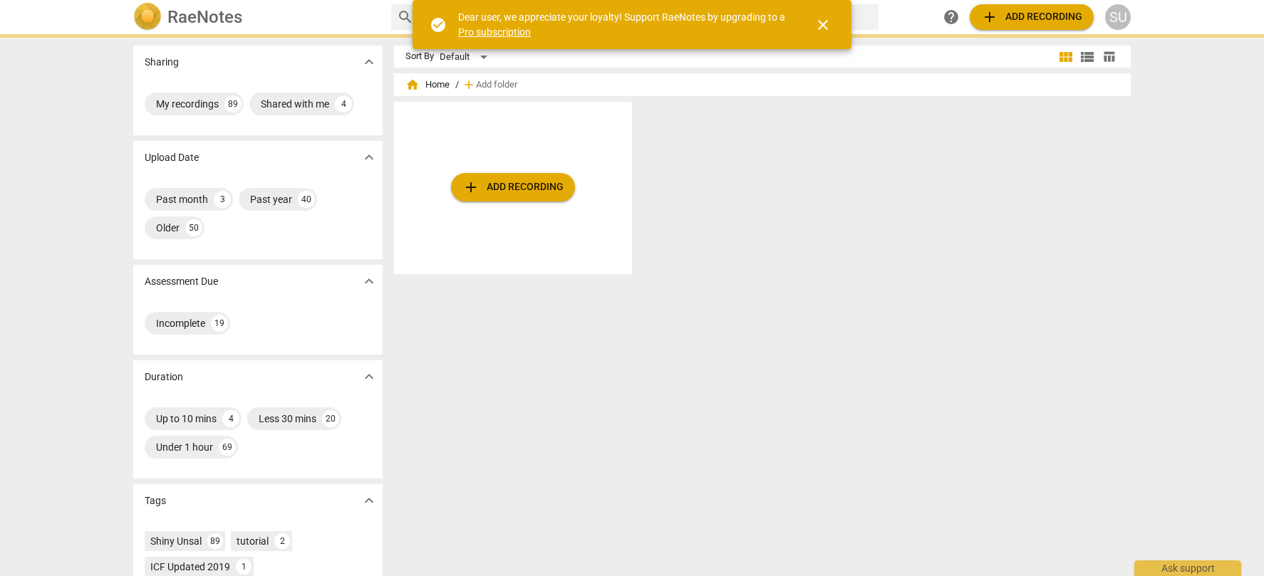 The height and width of the screenshot is (576, 1264). Describe the element at coordinates (405, 17) in the screenshot. I see `span: search` at that location.